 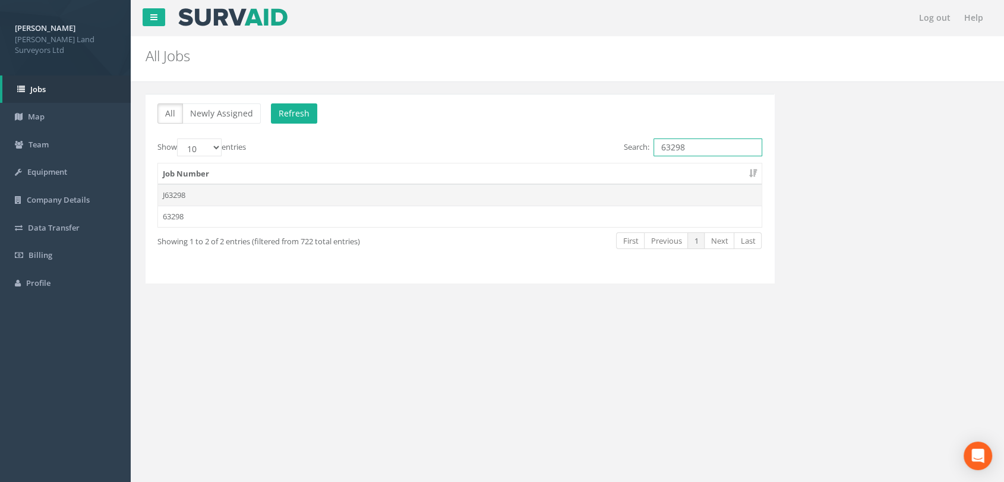 I want to click on a: Next, so click(x=719, y=241).